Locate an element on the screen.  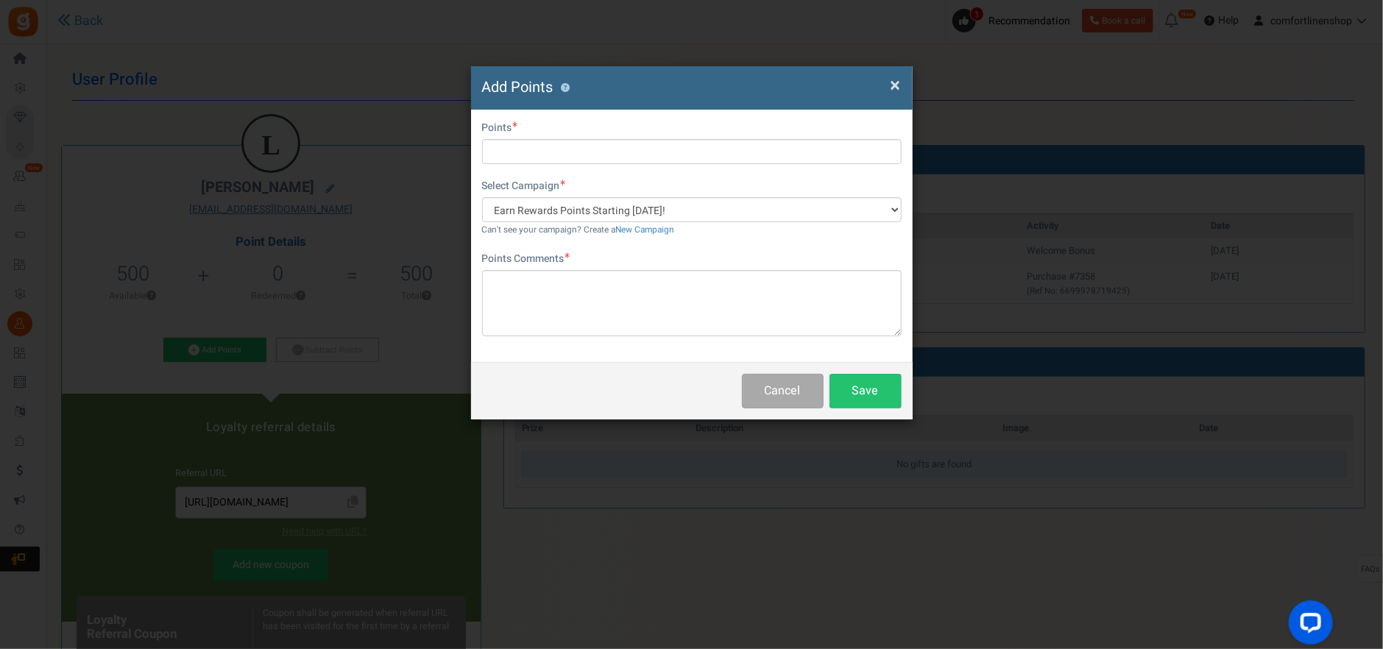
label: Select Campaign is located at coordinates (524, 186).